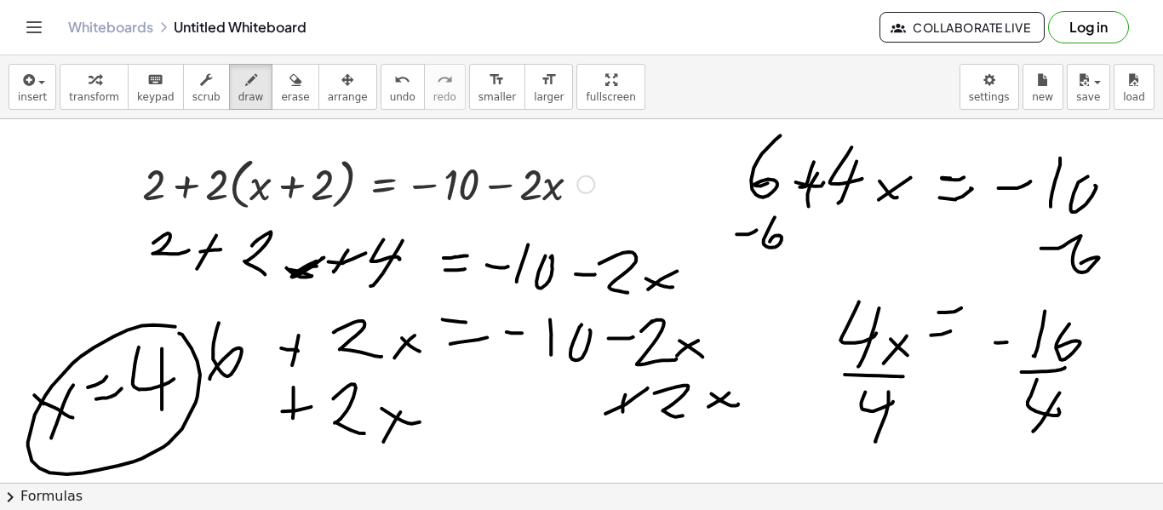 The height and width of the screenshot is (510, 1163). I want to click on button: Toggle navigation, so click(34, 27).